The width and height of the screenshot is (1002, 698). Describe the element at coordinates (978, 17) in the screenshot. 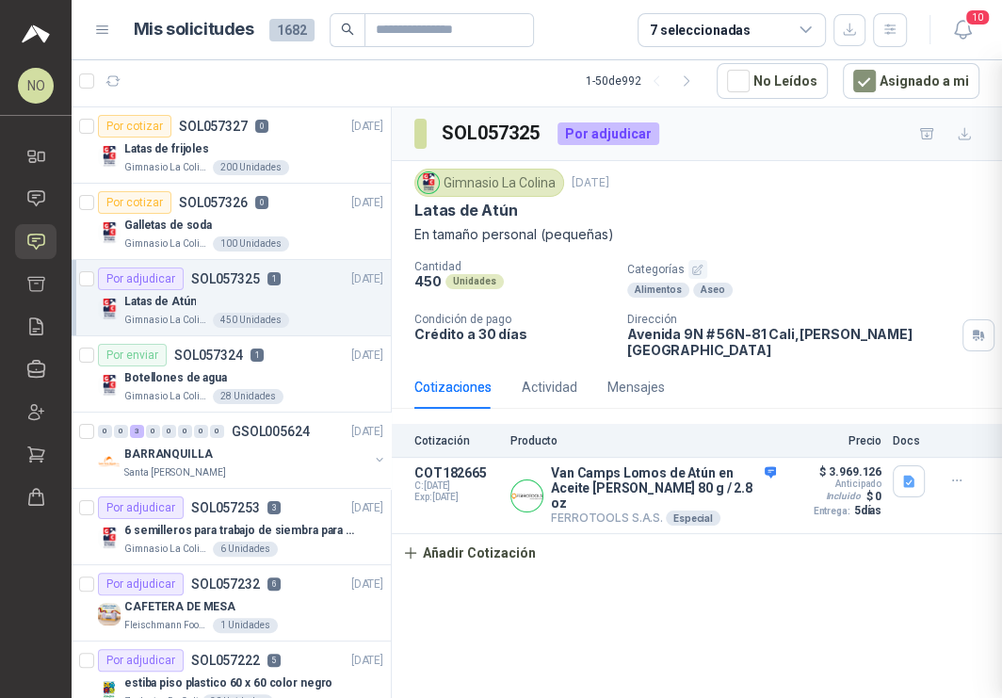

I see `span: 10` at that location.